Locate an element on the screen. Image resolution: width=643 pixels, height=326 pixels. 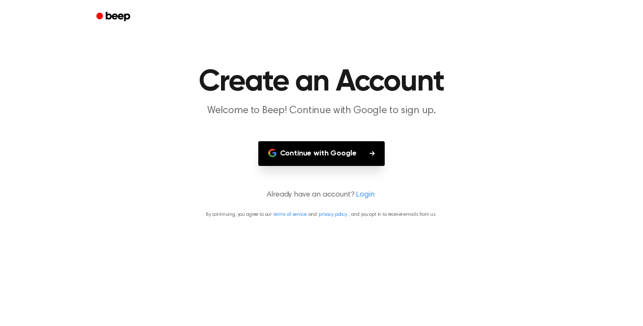
a: Beep is located at coordinates (114, 17).